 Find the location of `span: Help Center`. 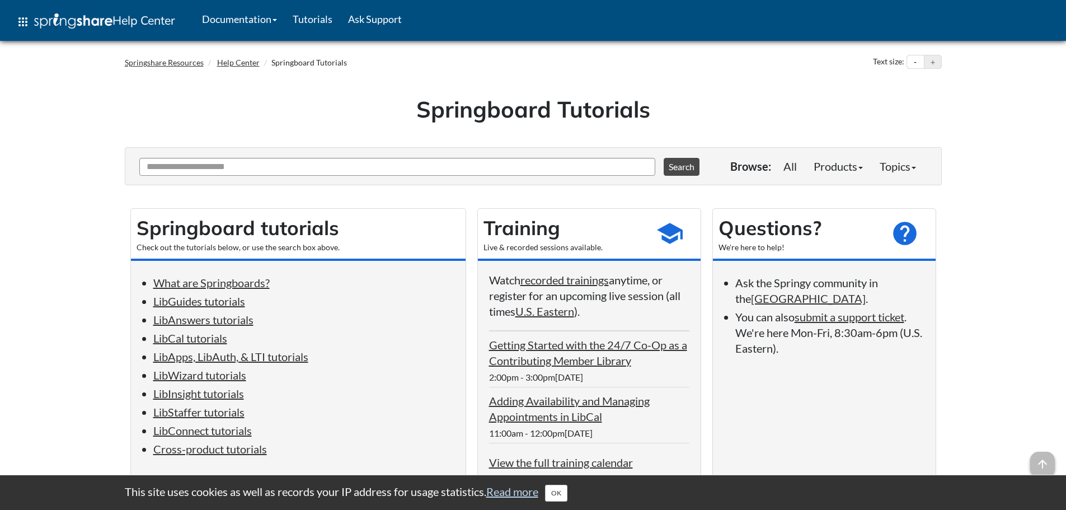

span: Help Center is located at coordinates (144, 20).